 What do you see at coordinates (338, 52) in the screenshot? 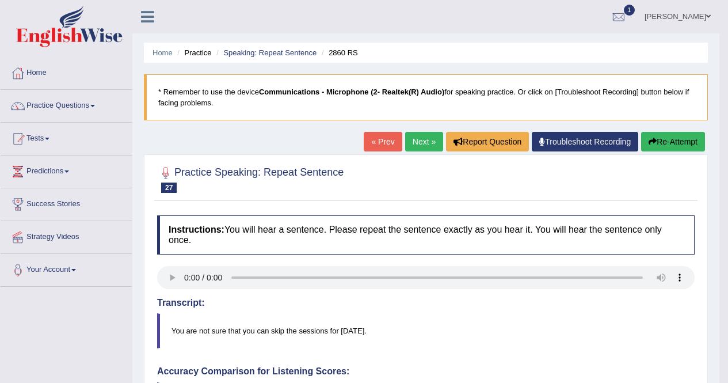
I see `li: 2860 RS` at bounding box center [338, 52].